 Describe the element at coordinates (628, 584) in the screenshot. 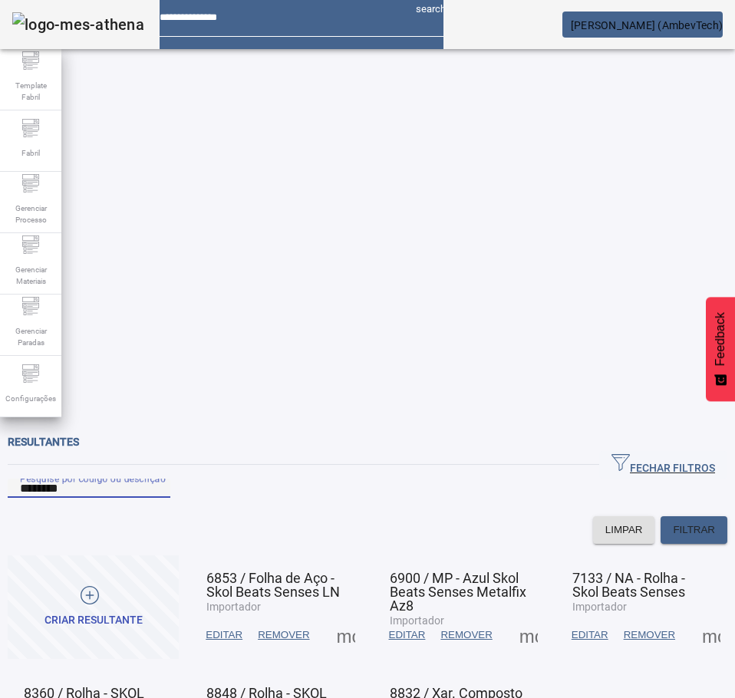

I see `span: 7133 / NA - Rolha - Skol Beats Senses` at that location.